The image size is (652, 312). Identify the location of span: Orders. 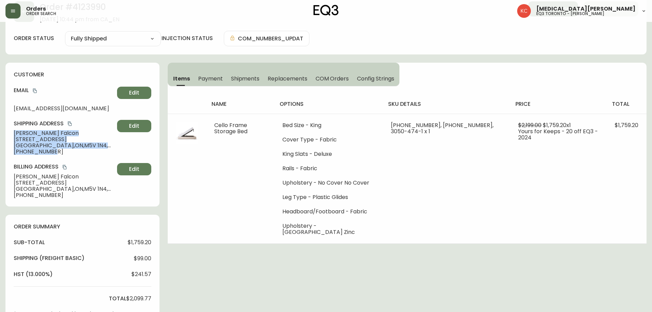
(36, 9).